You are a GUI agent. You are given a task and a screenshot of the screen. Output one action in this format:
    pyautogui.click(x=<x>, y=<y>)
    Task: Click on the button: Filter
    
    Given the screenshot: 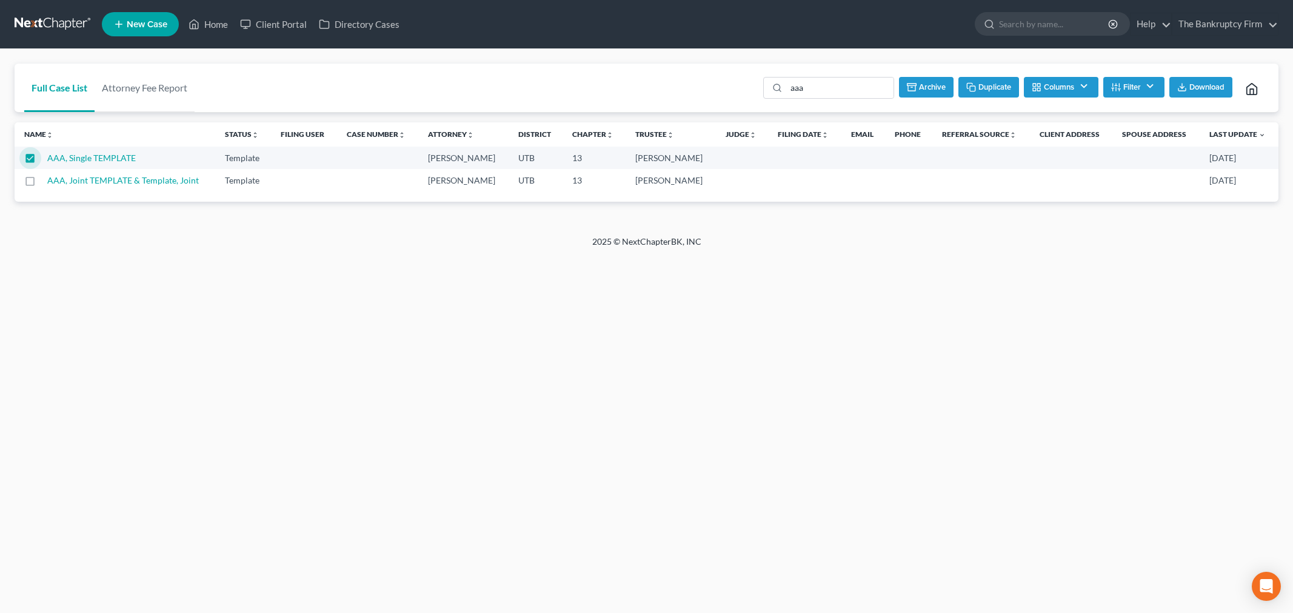 What is the action you would take?
    pyautogui.click(x=1133, y=87)
    